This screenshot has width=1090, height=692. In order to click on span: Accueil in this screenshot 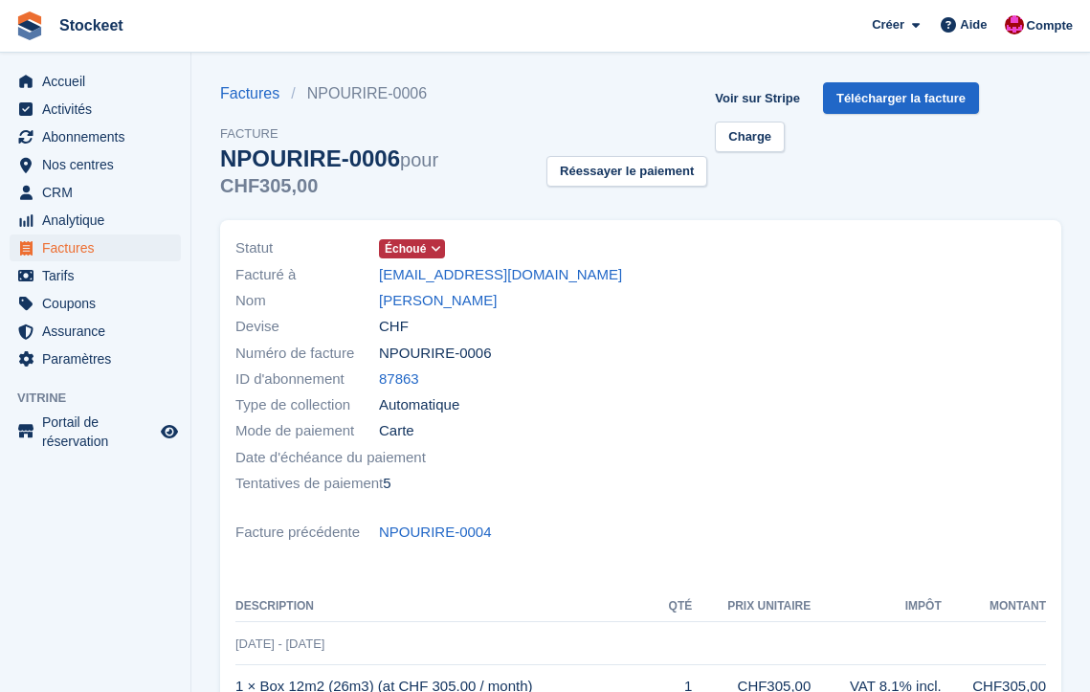, I will do `click(100, 81)`.